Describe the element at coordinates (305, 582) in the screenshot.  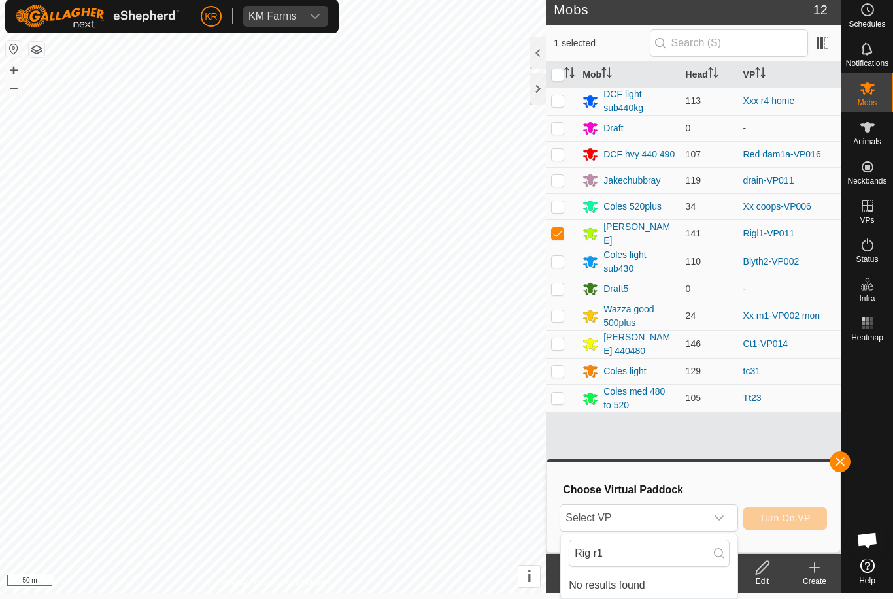
I see `a: Contact Us` at that location.